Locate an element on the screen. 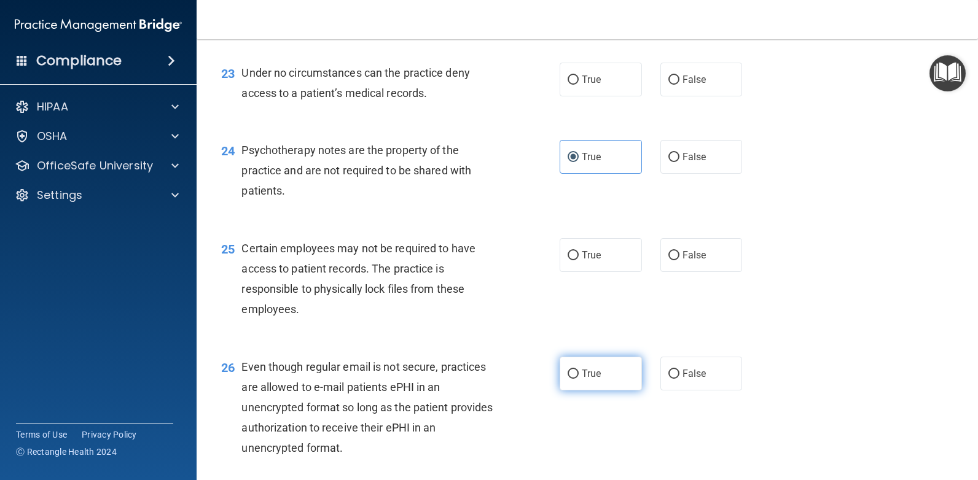 This screenshot has width=978, height=480. span: 26 is located at coordinates (228, 368).